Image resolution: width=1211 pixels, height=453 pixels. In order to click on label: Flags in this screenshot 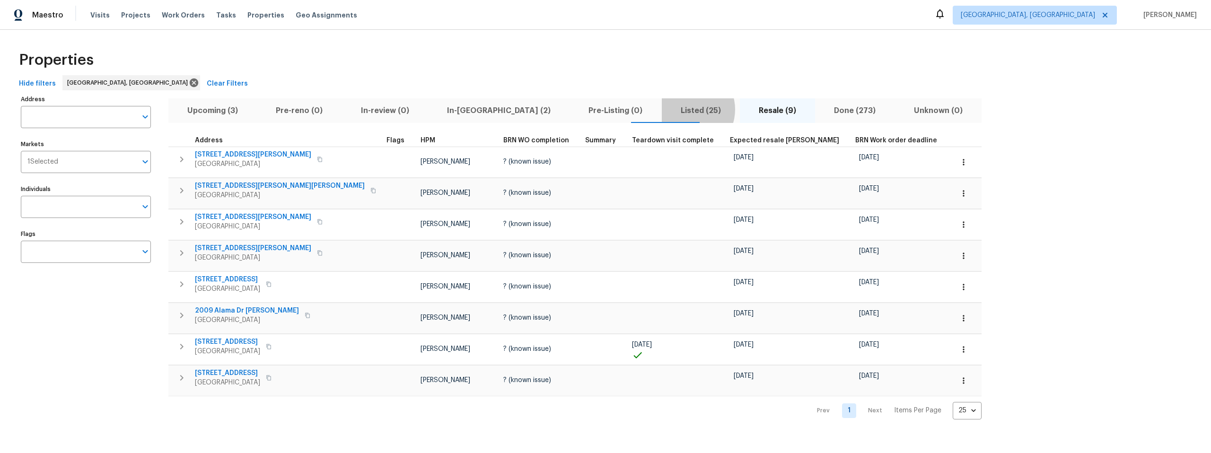, I will do `click(86, 234)`.